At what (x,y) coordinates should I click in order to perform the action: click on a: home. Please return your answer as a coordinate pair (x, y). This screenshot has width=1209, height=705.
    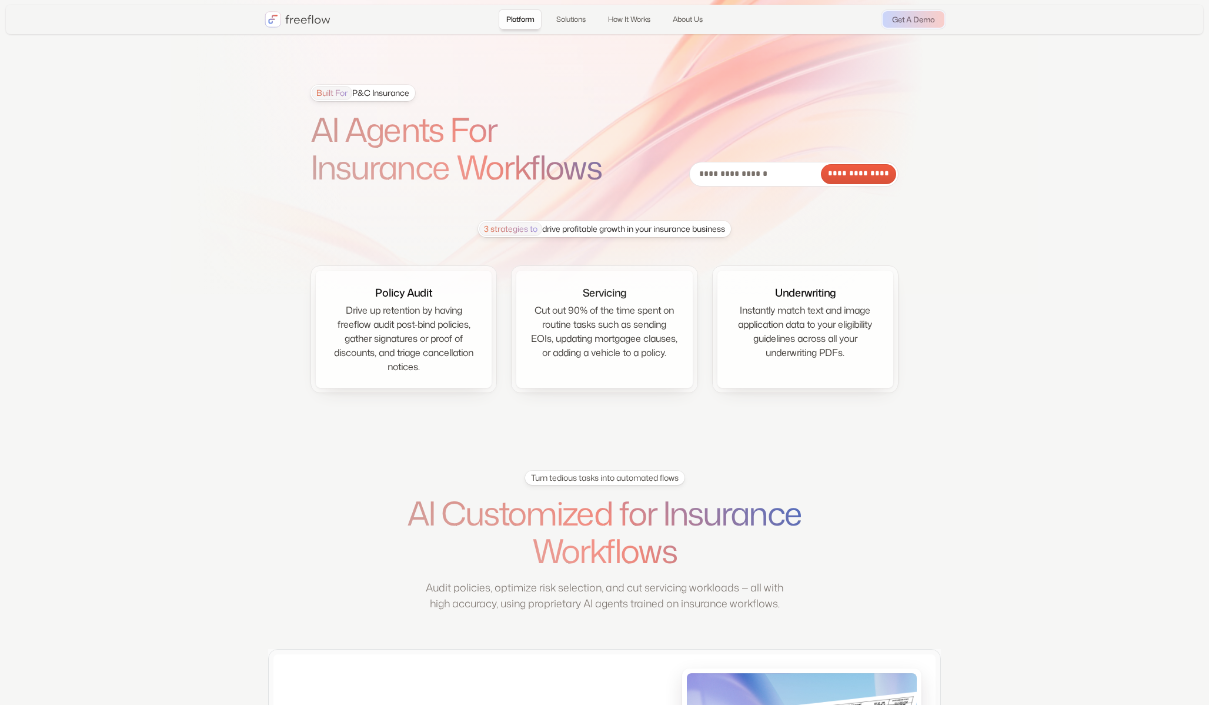
    Looking at the image, I should click on (298, 19).